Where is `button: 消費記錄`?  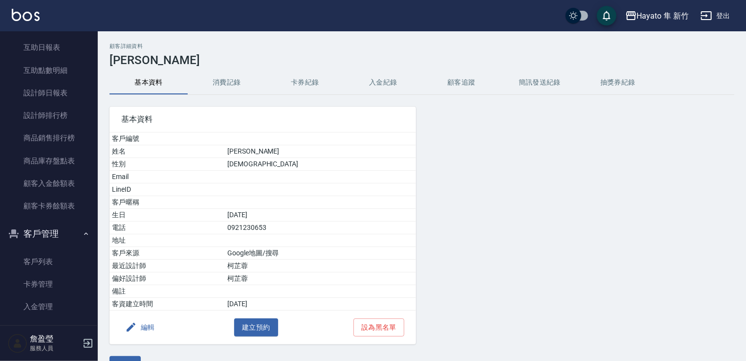 button: 消費記錄 is located at coordinates (227, 83).